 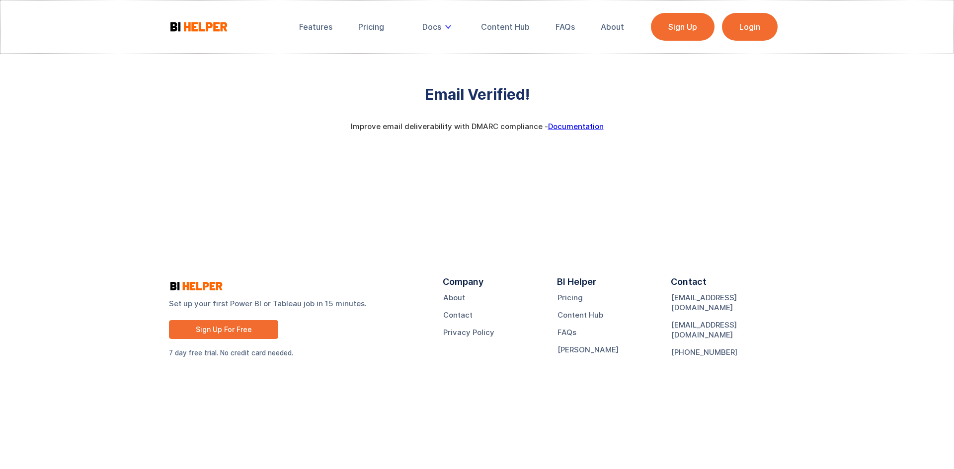 What do you see at coordinates (231, 353) in the screenshot?
I see `sub: 7 day free trial. No credit card needed.` at bounding box center [231, 353].